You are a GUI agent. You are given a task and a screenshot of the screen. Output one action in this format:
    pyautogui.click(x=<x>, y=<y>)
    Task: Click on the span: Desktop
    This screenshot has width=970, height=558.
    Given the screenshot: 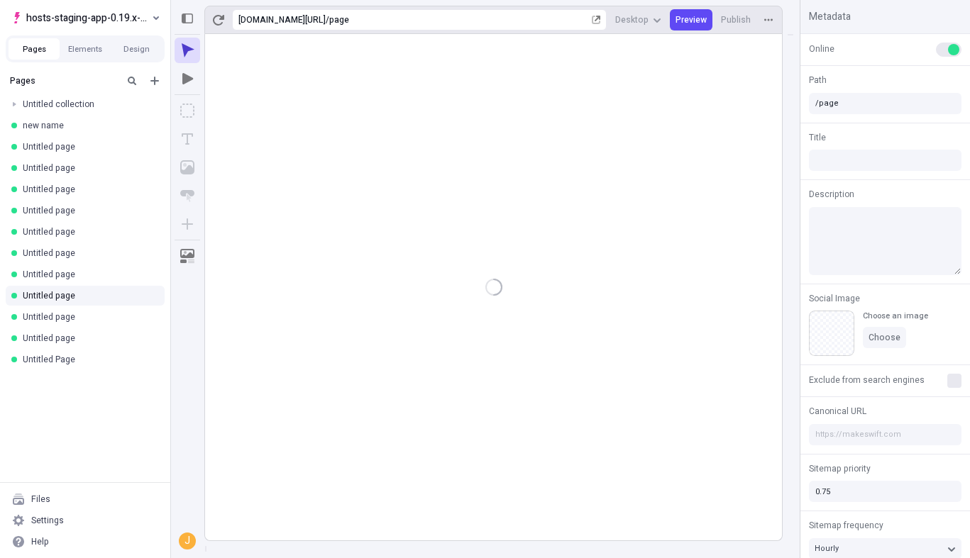 What is the action you would take?
    pyautogui.click(x=631, y=20)
    